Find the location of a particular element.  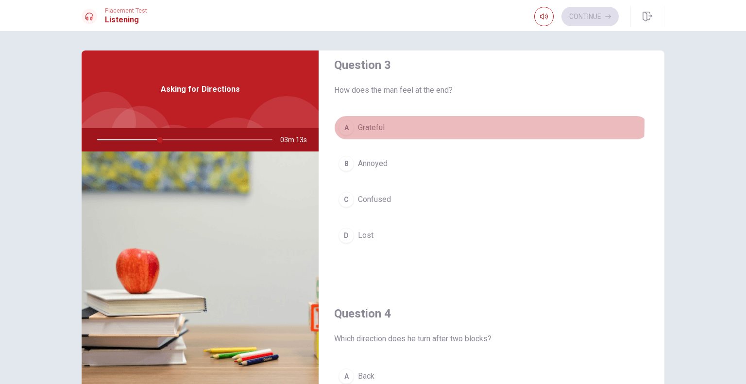

span: Which direction does he turn after two blocks? is located at coordinates (491, 339).